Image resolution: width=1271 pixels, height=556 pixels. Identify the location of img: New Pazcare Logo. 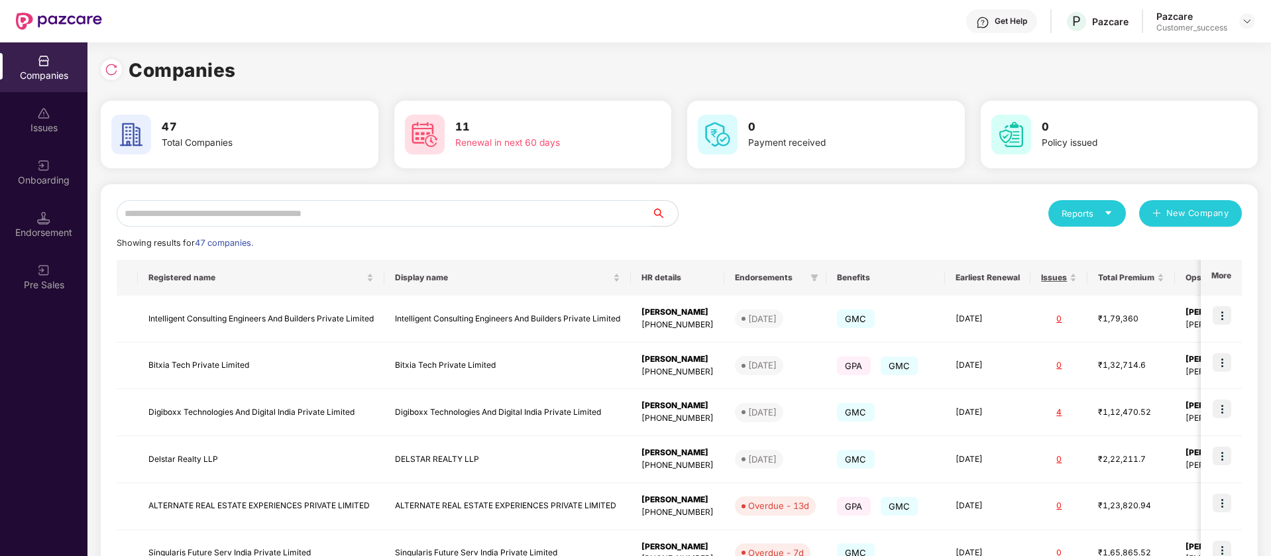
(59, 21).